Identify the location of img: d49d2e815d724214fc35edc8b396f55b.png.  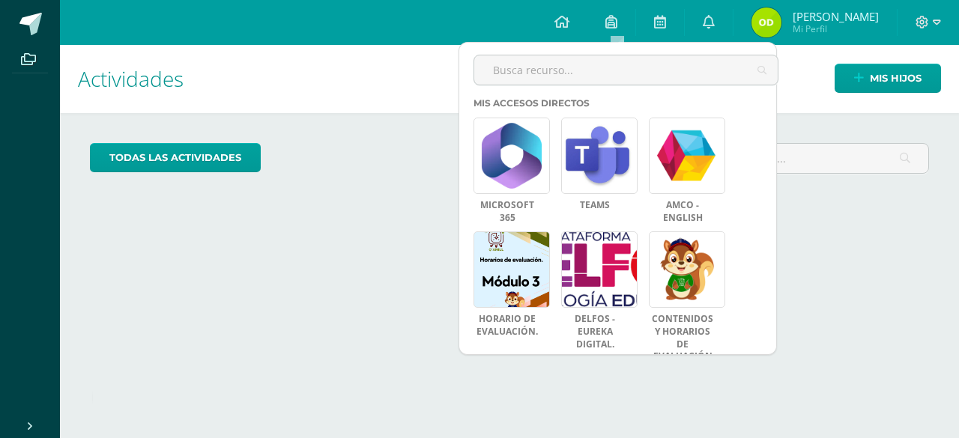
(766, 22).